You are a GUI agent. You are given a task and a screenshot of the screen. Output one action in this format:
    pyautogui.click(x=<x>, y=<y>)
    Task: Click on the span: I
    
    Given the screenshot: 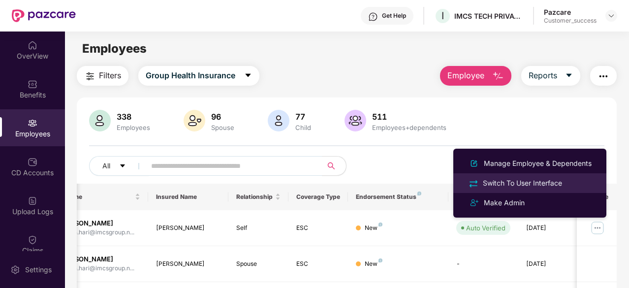 What is the action you would take?
    pyautogui.click(x=443, y=16)
    